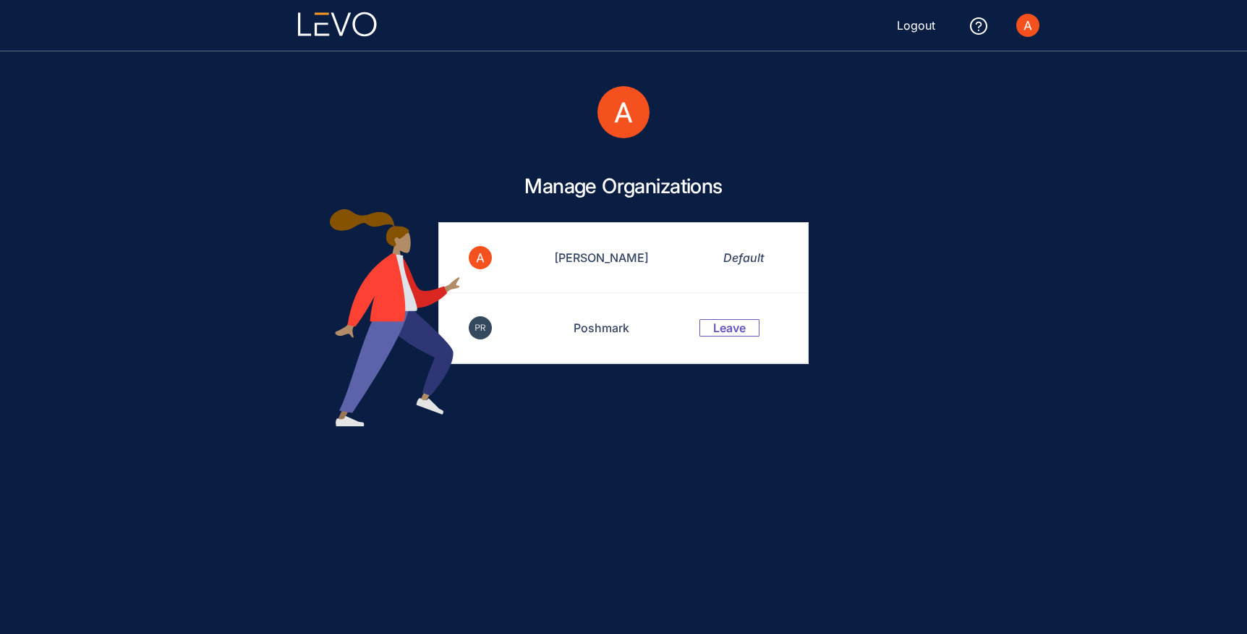 The width and height of the screenshot is (1247, 634). What do you see at coordinates (916, 25) in the screenshot?
I see `span: Logout` at bounding box center [916, 25].